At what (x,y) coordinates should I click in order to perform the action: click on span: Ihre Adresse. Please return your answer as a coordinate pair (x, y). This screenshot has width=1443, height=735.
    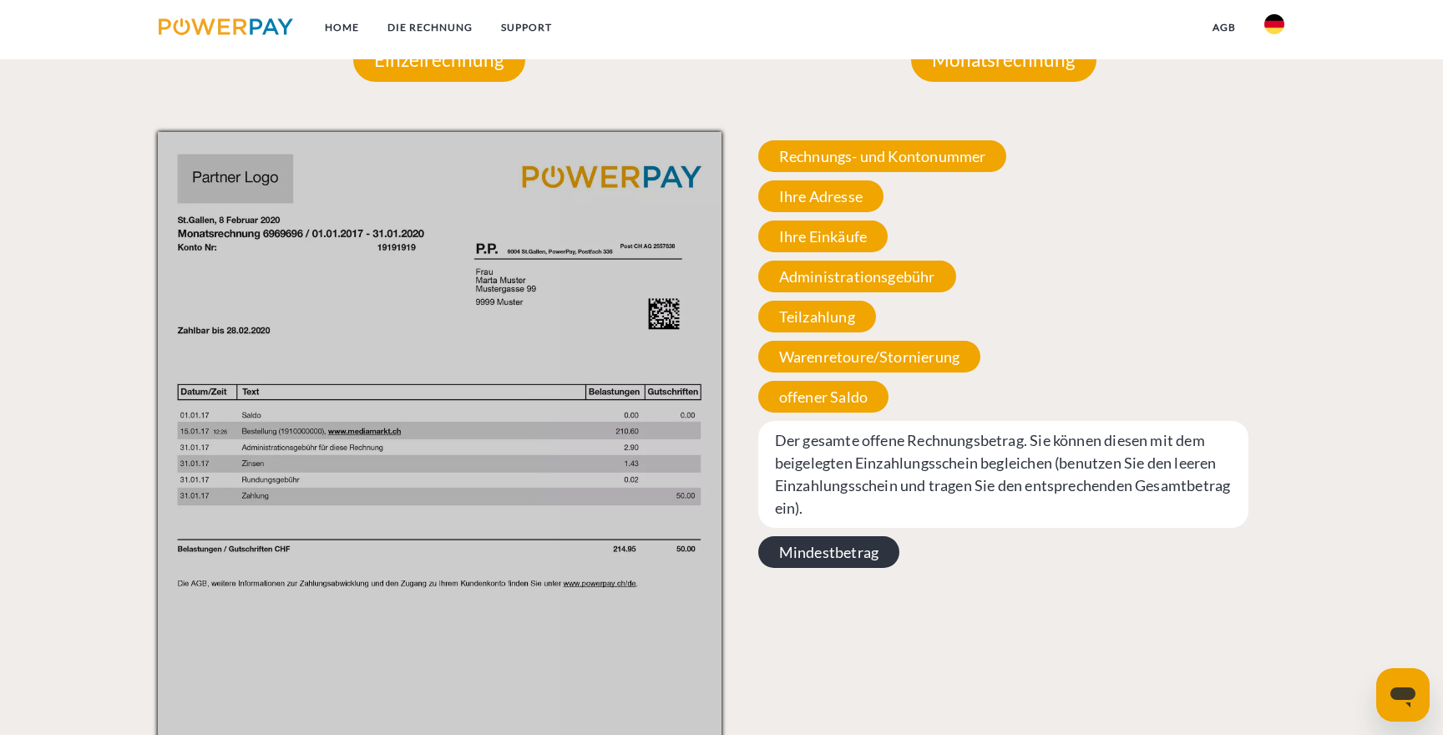
    Looking at the image, I should click on (821, 196).